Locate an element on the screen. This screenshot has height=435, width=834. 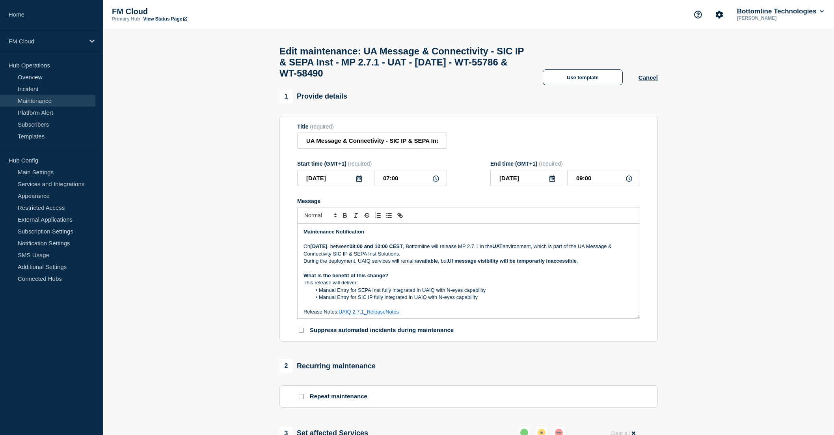
strong: available is located at coordinates (427, 260).